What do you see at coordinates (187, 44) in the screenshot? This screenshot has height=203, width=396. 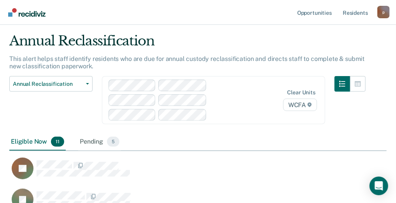 I see `div: Annual Reclassification` at bounding box center [187, 44].